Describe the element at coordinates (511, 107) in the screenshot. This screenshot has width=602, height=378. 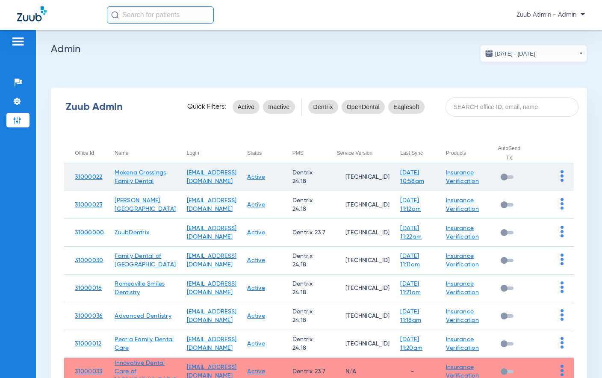
I see `input: SEARCH office ID, email, name` at that location.